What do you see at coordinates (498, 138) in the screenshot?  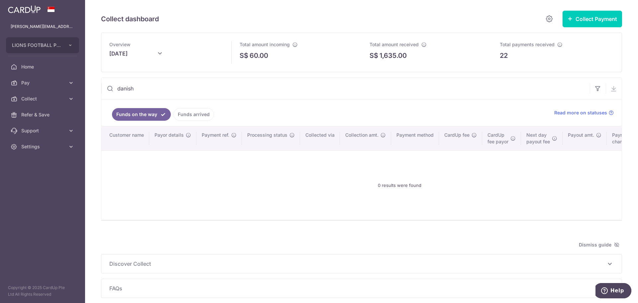 I see `span: CardUp fee payor` at bounding box center [498, 138].